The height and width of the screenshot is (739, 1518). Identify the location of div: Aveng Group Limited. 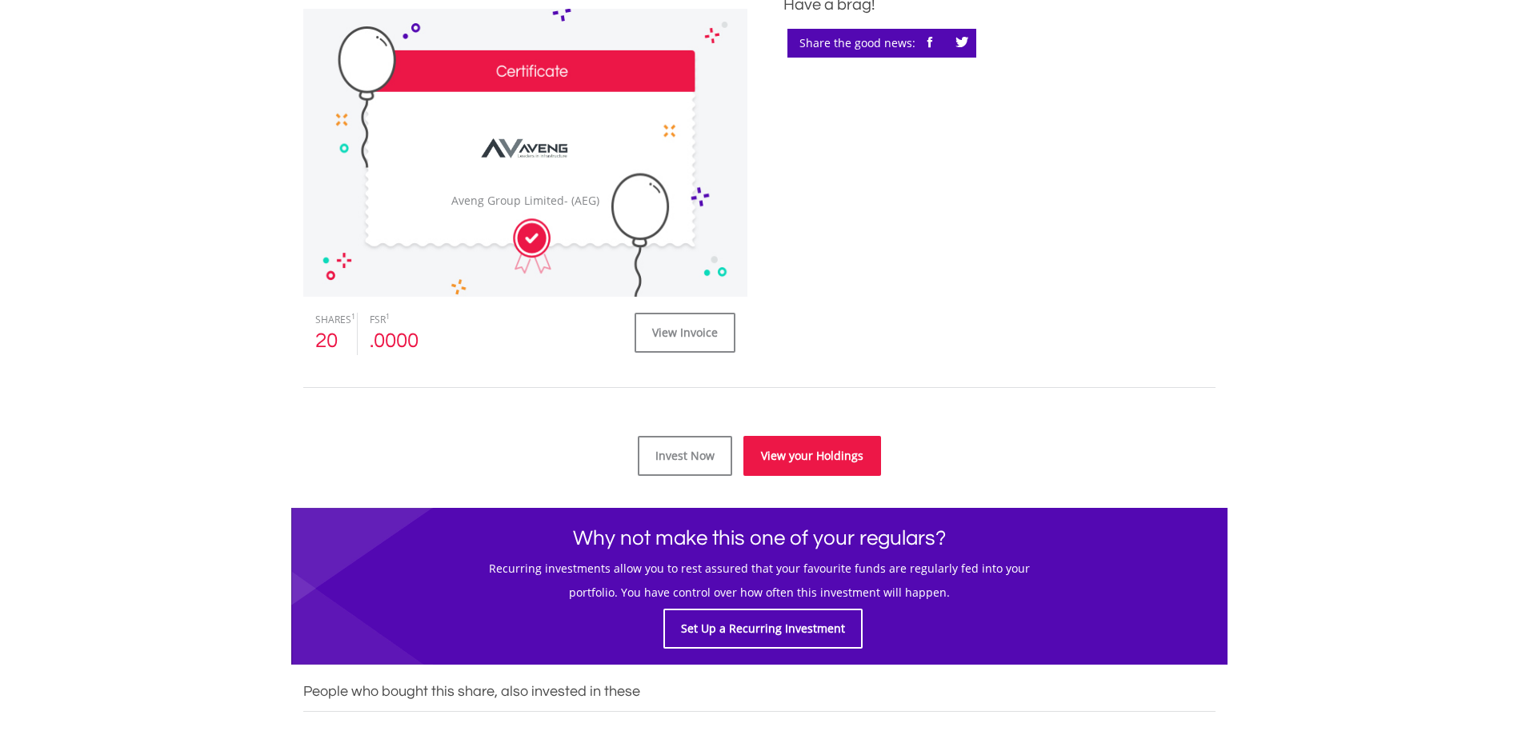
(525, 202).